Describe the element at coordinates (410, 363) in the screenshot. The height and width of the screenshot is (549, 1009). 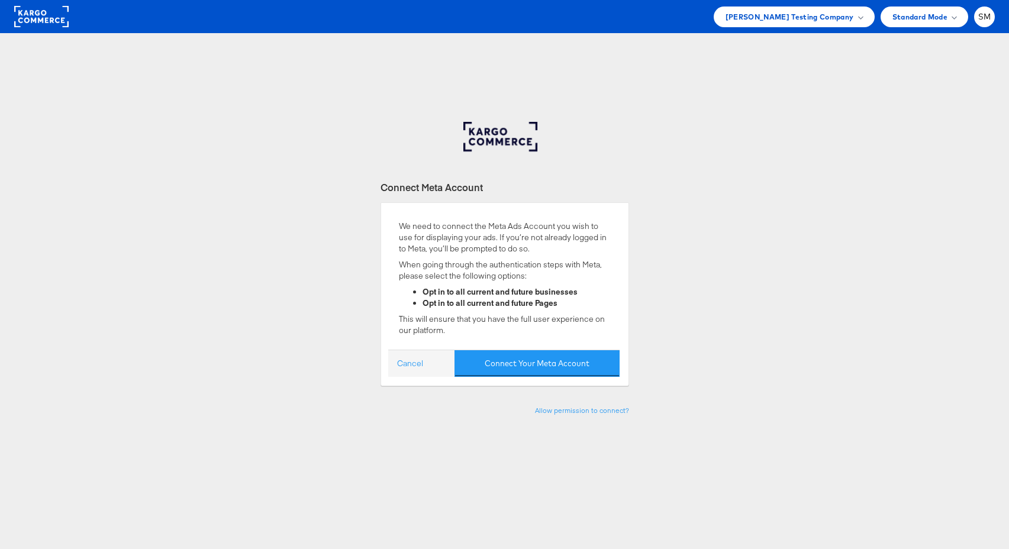
I see `a: Cancel` at that location.